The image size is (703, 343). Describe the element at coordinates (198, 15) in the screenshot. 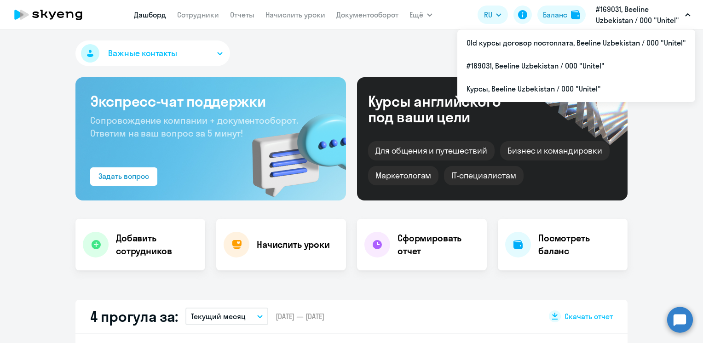

I see `a: Сотрудники` at that location.